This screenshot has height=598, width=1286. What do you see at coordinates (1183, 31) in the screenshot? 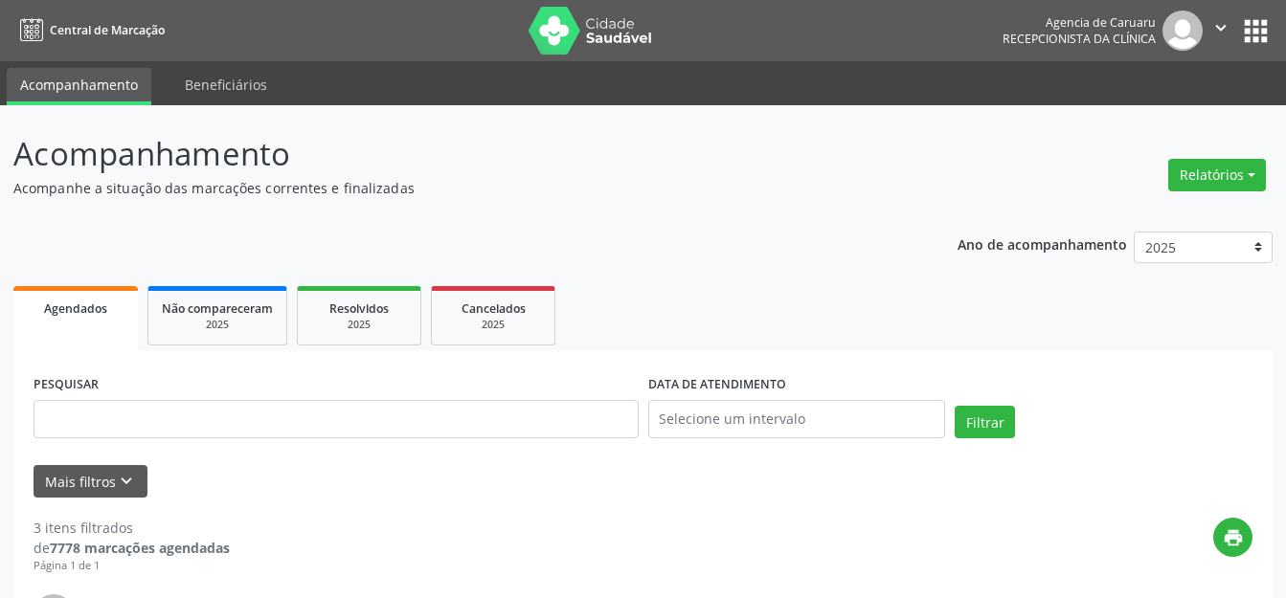
I see `img: img` at bounding box center [1183, 31].